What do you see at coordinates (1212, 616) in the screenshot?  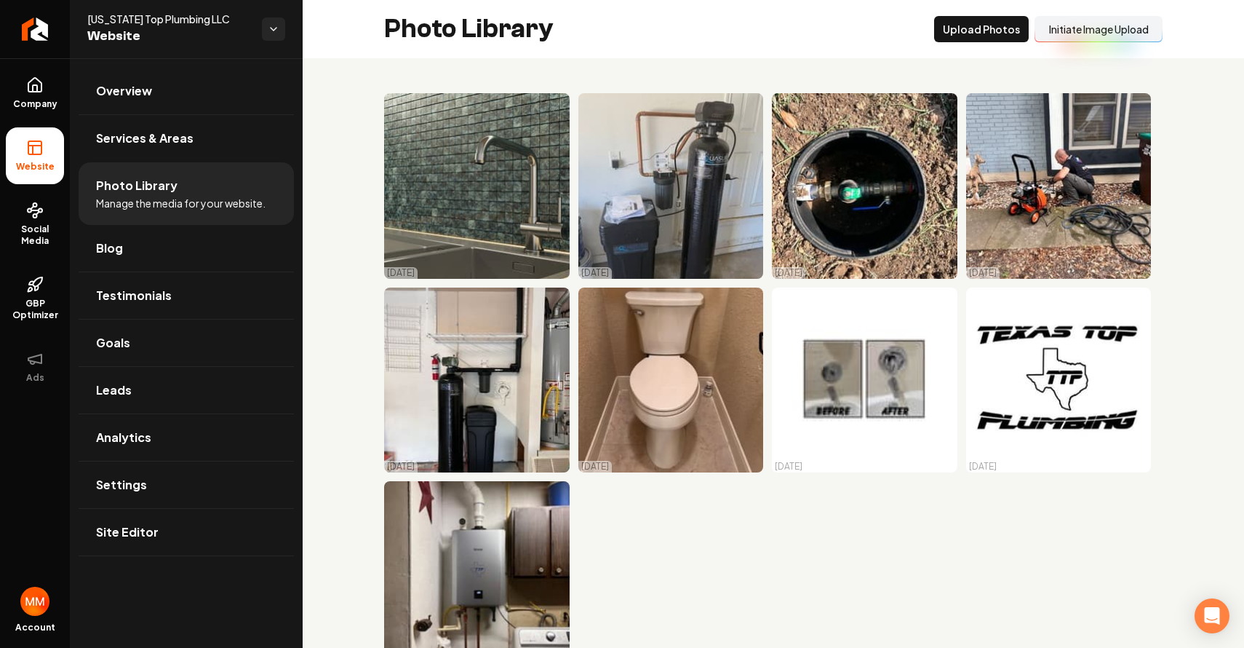 I see `div: Open Intercom Messenger` at bounding box center [1212, 616].